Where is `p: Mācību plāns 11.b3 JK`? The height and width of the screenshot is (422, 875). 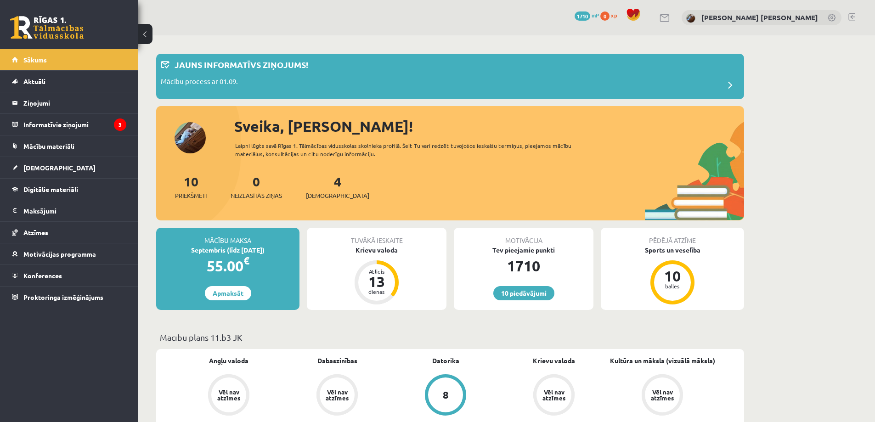 p: Mācību plāns 11.b3 JK is located at coordinates (450, 337).